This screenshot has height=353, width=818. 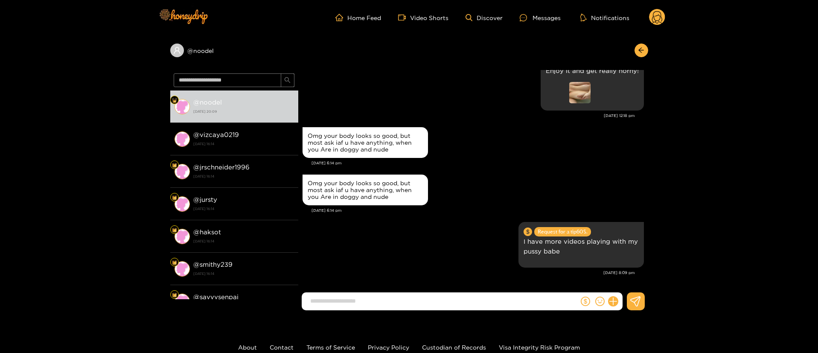 I want to click on div: Messages, so click(x=540, y=17).